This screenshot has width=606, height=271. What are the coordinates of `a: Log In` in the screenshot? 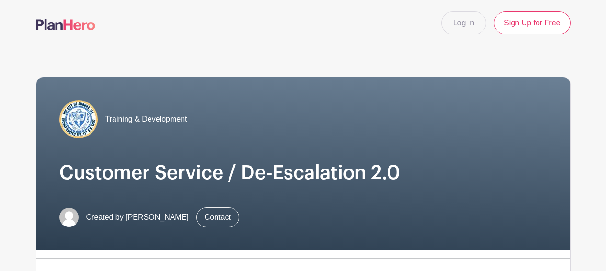 It's located at (464, 23).